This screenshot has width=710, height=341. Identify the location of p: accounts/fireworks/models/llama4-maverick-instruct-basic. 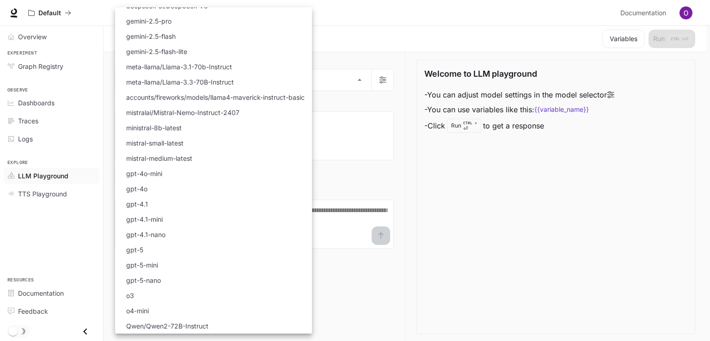
(215, 97).